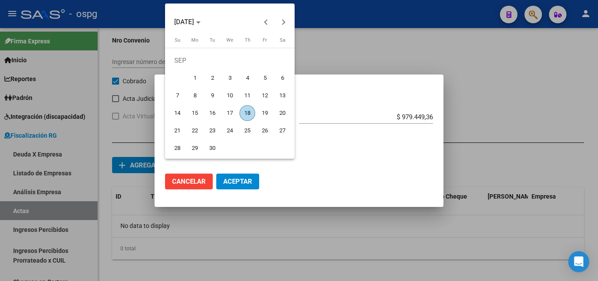  Describe the element at coordinates (212, 78) in the screenshot. I see `button: September 2, 2025` at that location.